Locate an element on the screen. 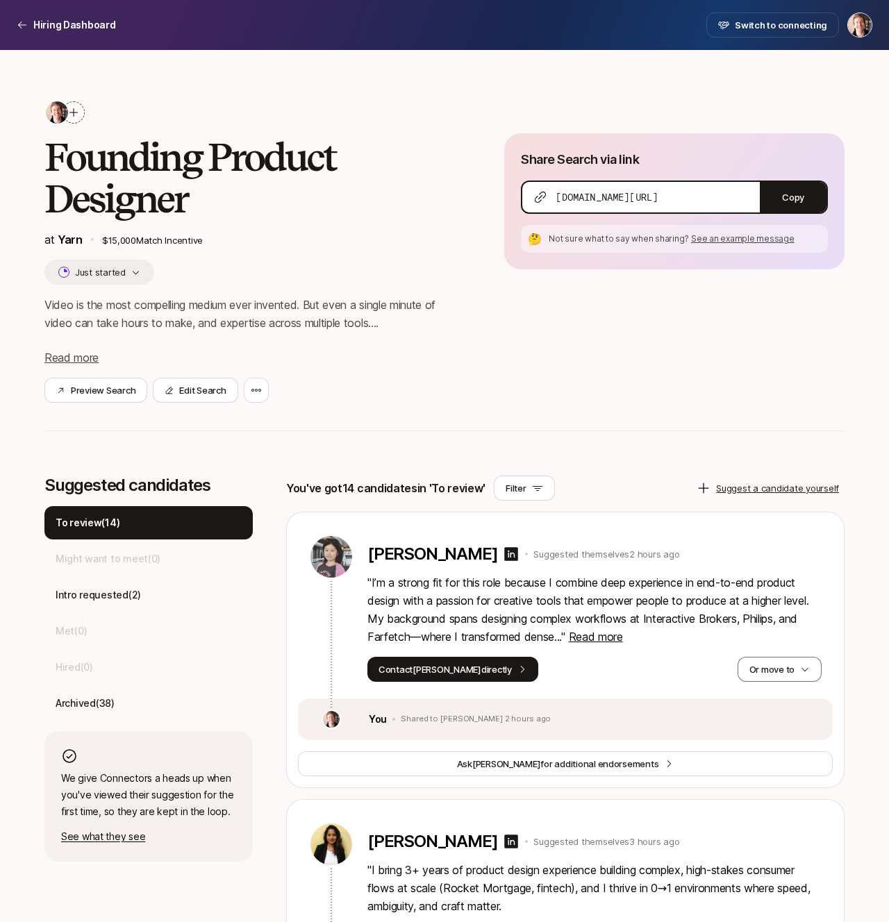 The width and height of the screenshot is (889, 922). button: Just started is located at coordinates (99, 272).